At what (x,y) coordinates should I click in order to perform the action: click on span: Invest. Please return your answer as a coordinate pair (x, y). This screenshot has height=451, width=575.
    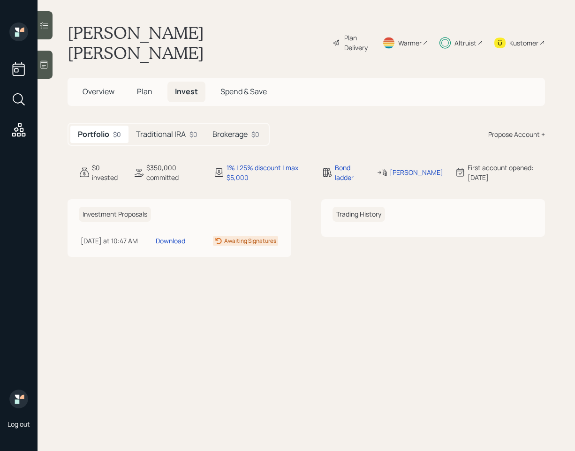
    Looking at the image, I should click on (186, 91).